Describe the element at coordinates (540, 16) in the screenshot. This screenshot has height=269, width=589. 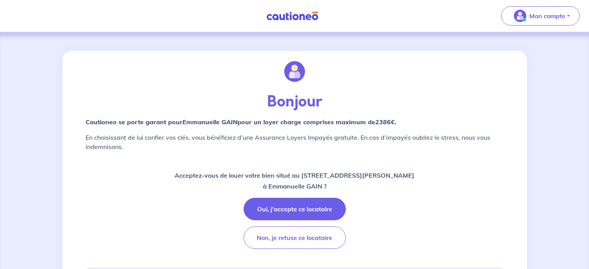
I see `button: illu_account_valid_menu.svgMon compte` at that location.